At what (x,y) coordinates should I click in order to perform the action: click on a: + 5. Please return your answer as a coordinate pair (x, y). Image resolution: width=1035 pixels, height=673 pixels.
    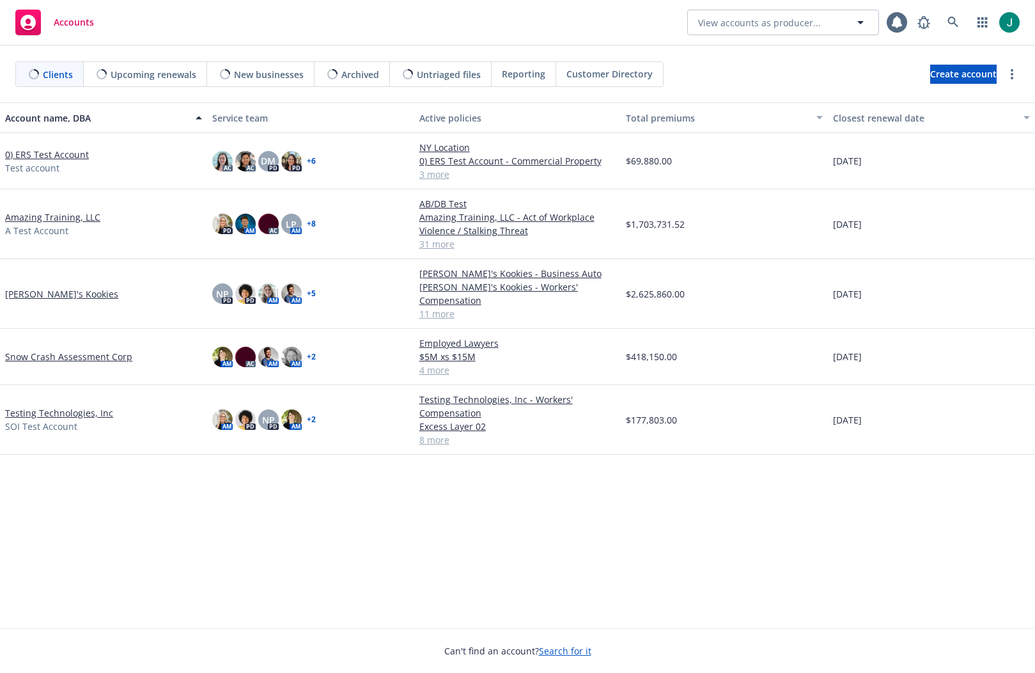
    Looking at the image, I should click on (311, 293).